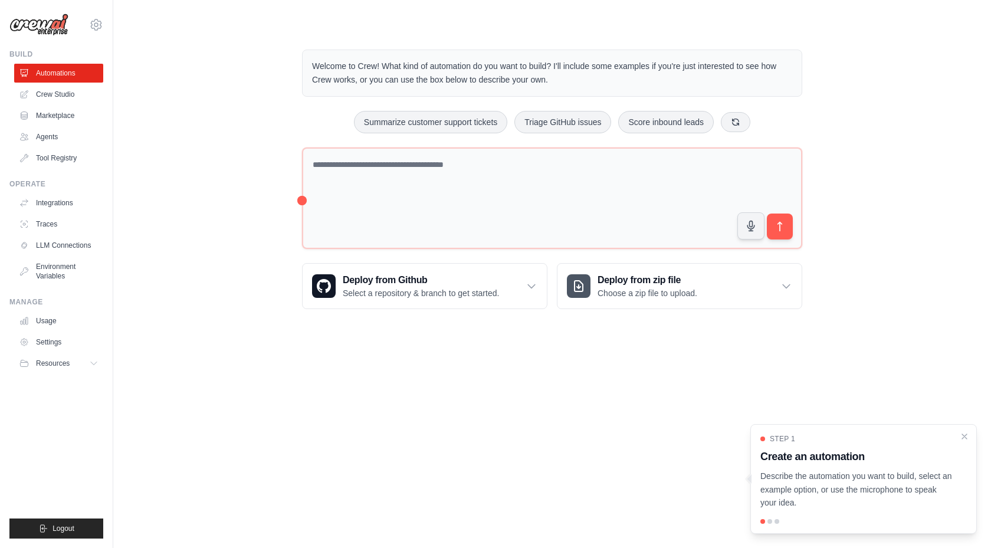  I want to click on h3: Deploy from zip file, so click(647, 280).